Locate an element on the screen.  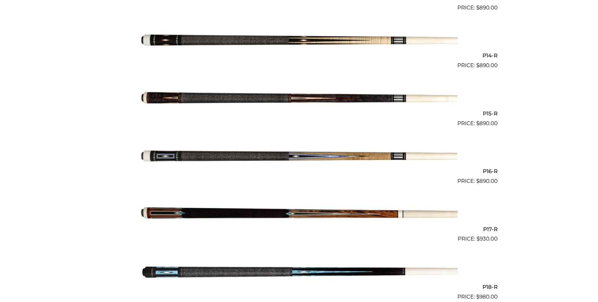
a: P14-R $890.00 is located at coordinates (299, 42).